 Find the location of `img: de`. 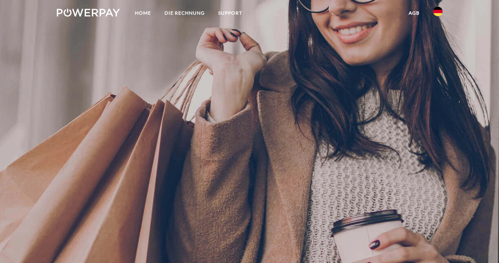

img: de is located at coordinates (438, 11).